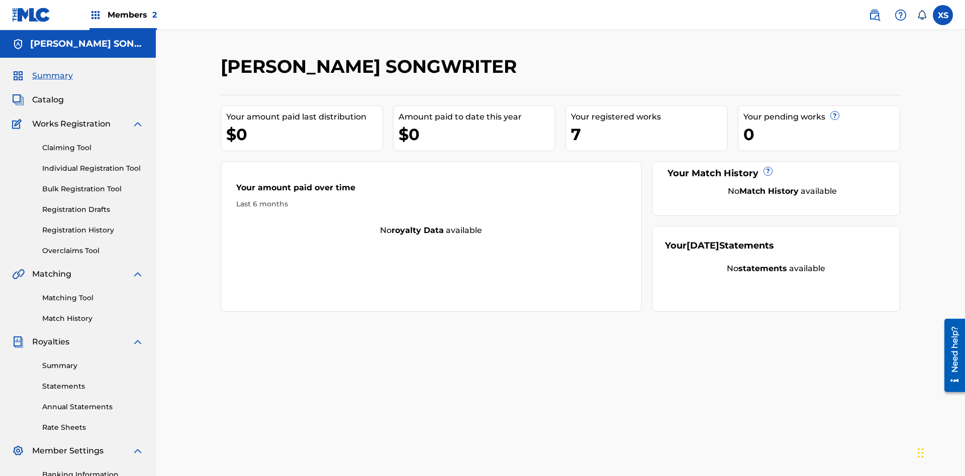 Image resolution: width=965 pixels, height=476 pixels. I want to click on div: Your pending works, so click(821, 117).